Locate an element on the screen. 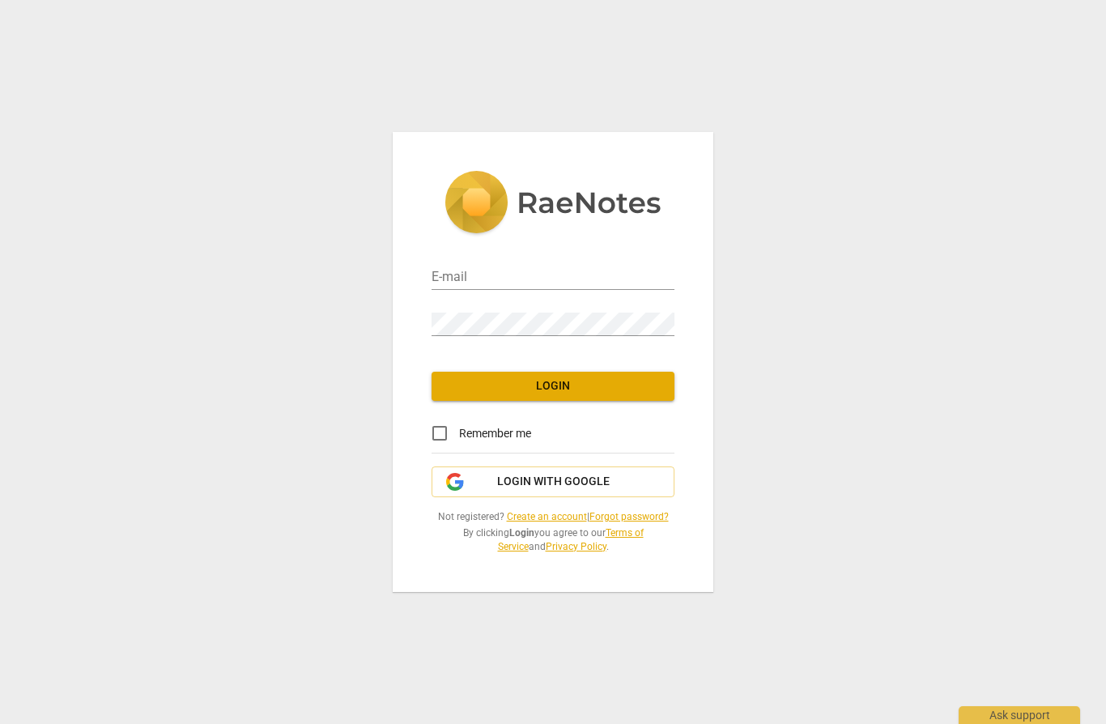  span: Login is located at coordinates (553, 386).